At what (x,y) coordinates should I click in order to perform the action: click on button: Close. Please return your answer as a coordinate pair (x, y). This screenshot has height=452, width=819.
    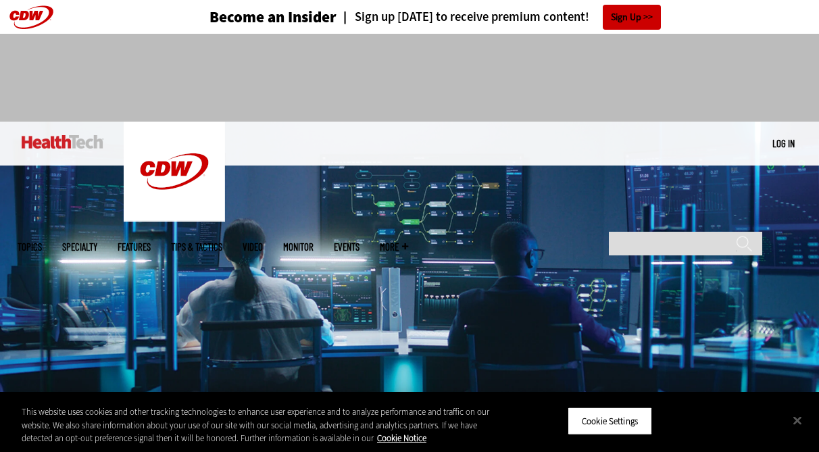
    Looking at the image, I should click on (797, 420).